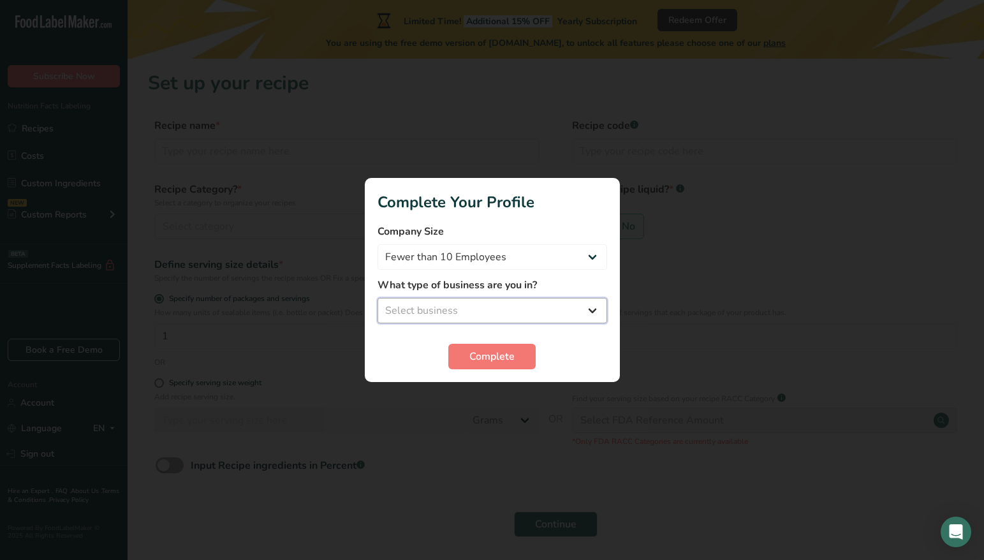 This screenshot has height=560, width=984. Describe the element at coordinates (492, 231) in the screenshot. I see `label: Company Size` at that location.